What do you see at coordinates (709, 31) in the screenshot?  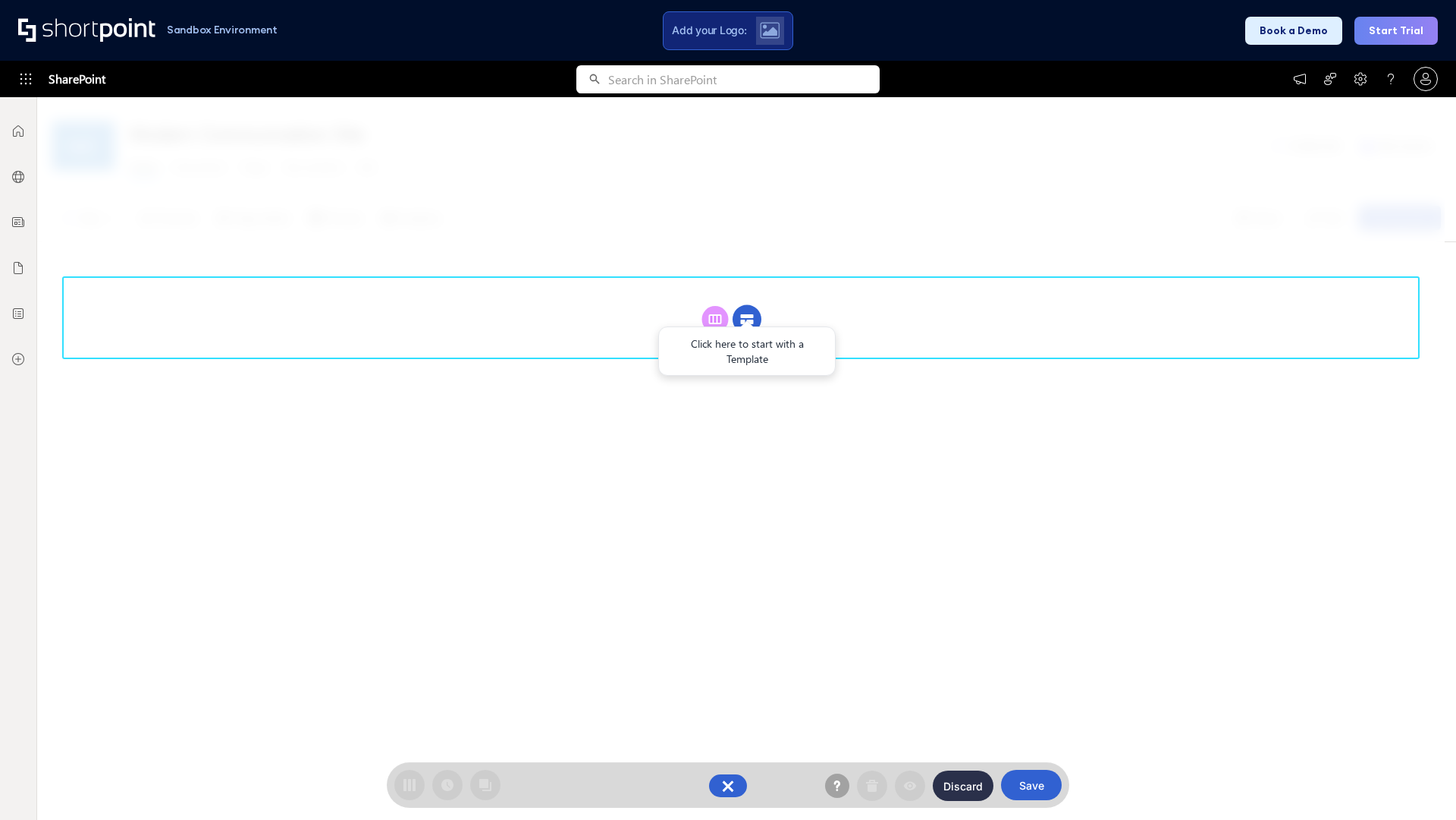 I see `span: Add your Logo:` at bounding box center [709, 31].